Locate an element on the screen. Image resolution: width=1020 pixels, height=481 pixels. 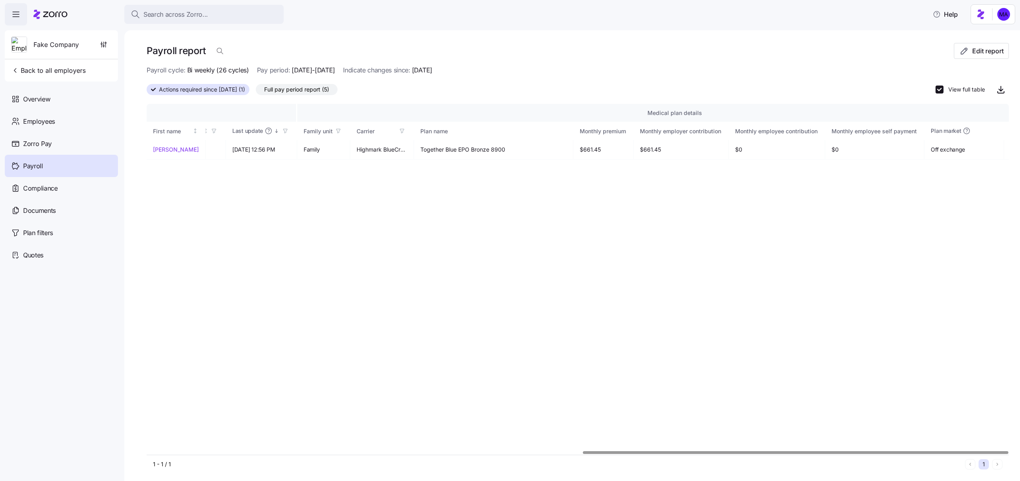
button: Help is located at coordinates (945, 14).